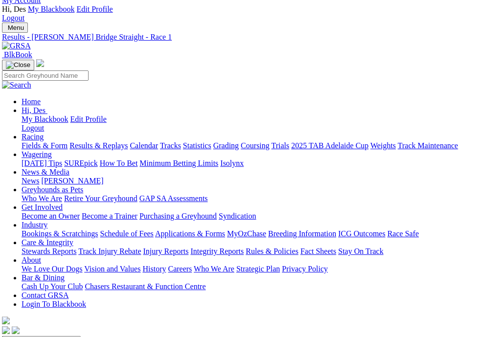 The width and height of the screenshot is (501, 337). Describe the element at coordinates (50, 216) in the screenshot. I see `a: Become an Owner` at that location.